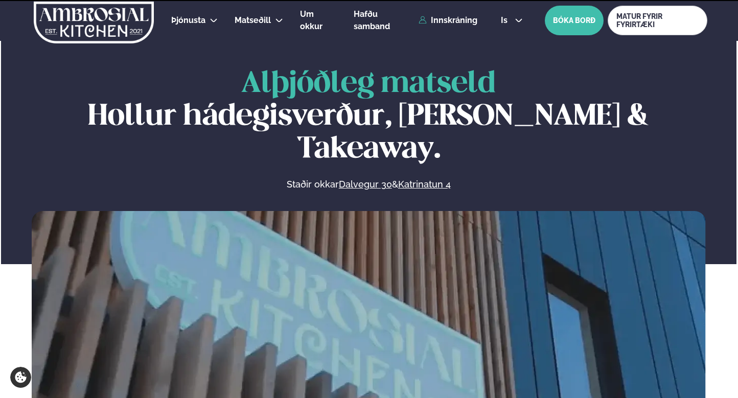 The width and height of the screenshot is (738, 398). Describe the element at coordinates (448, 20) in the screenshot. I see `a: Innskráning` at that location.